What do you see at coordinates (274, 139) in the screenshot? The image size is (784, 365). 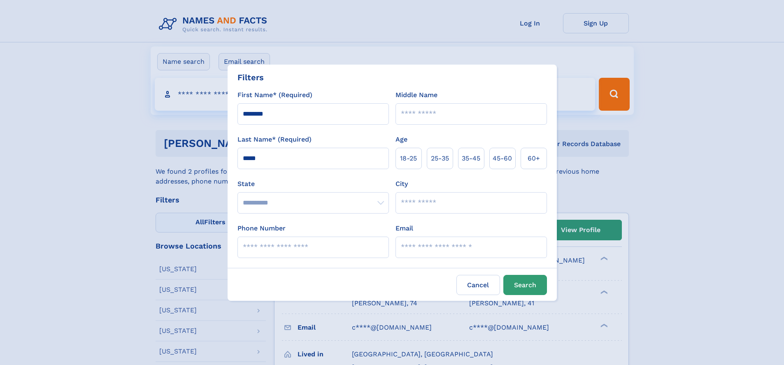 I see `label: Last Name* (Required)` at bounding box center [274, 139].